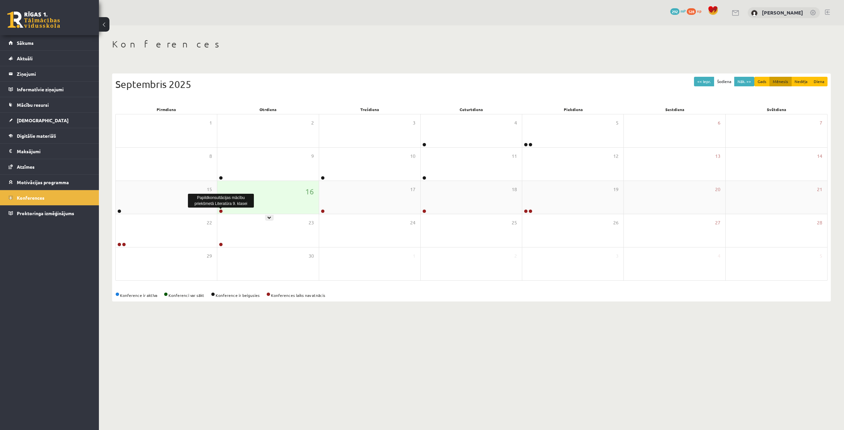 Image resolution: width=844 pixels, height=430 pixels. Describe the element at coordinates (762, 81) in the screenshot. I see `button: Gads` at that location.